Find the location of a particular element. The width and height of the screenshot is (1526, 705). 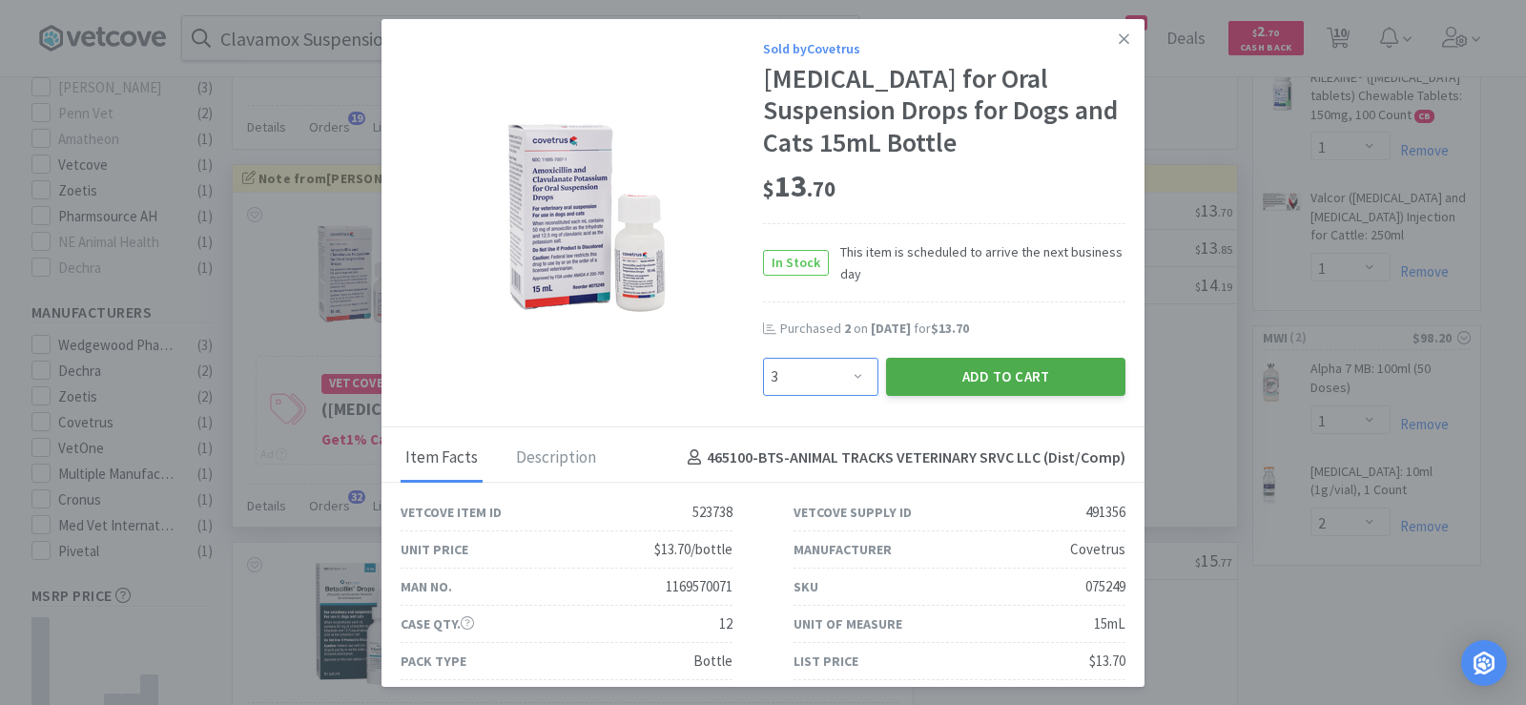

img: 39d4fc46d67c416e8090101133f4a1d0_491356.png is located at coordinates (582, 217).